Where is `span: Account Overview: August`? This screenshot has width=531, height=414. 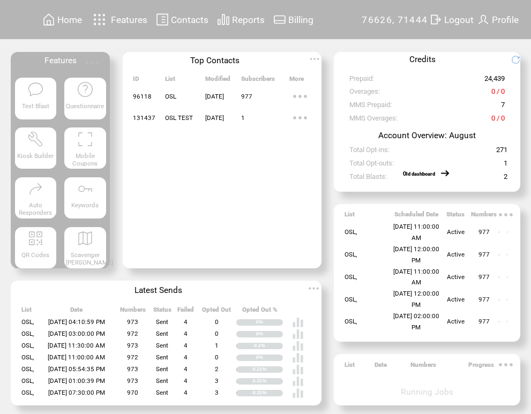 span: Account Overview: August is located at coordinates (427, 136).